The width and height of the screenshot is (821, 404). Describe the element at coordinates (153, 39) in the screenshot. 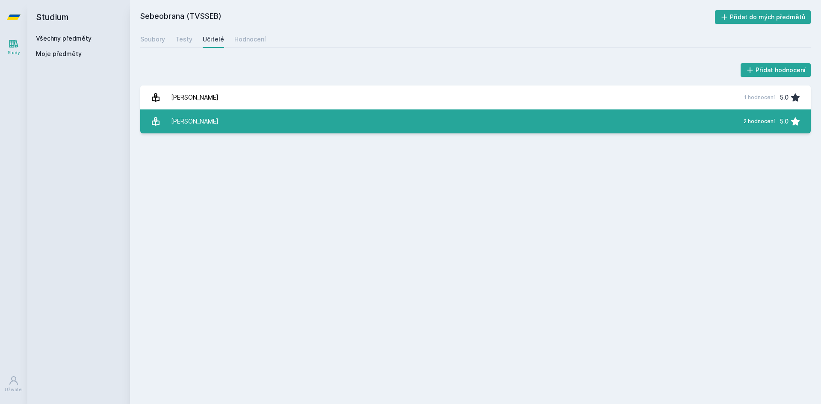

I see `a: Soubory` at that location.